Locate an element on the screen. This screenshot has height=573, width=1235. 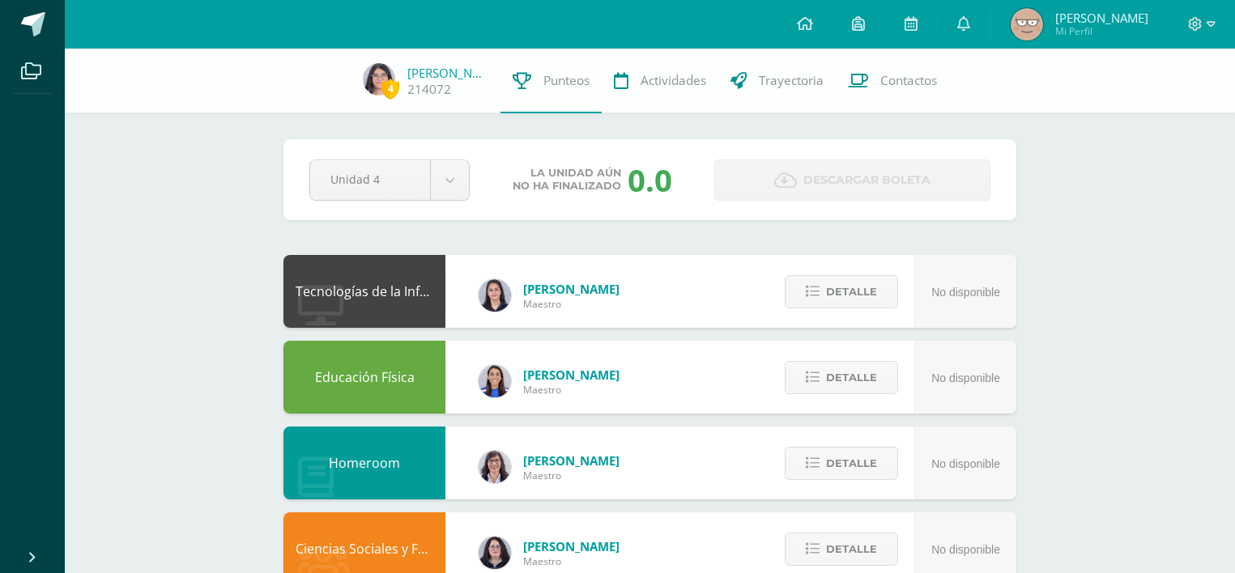
span: 4 is located at coordinates (390, 88).